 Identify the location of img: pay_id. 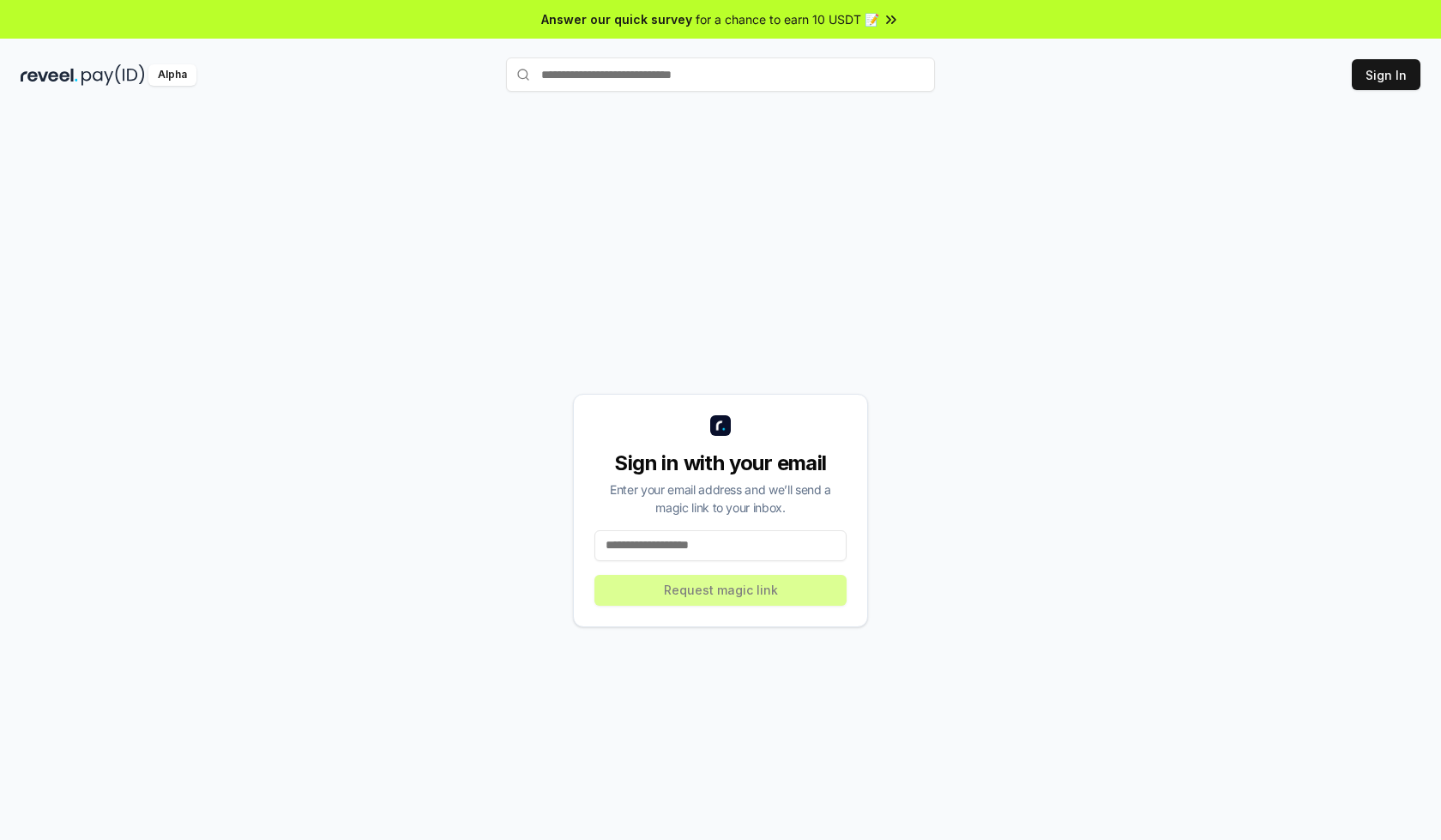
(113, 75).